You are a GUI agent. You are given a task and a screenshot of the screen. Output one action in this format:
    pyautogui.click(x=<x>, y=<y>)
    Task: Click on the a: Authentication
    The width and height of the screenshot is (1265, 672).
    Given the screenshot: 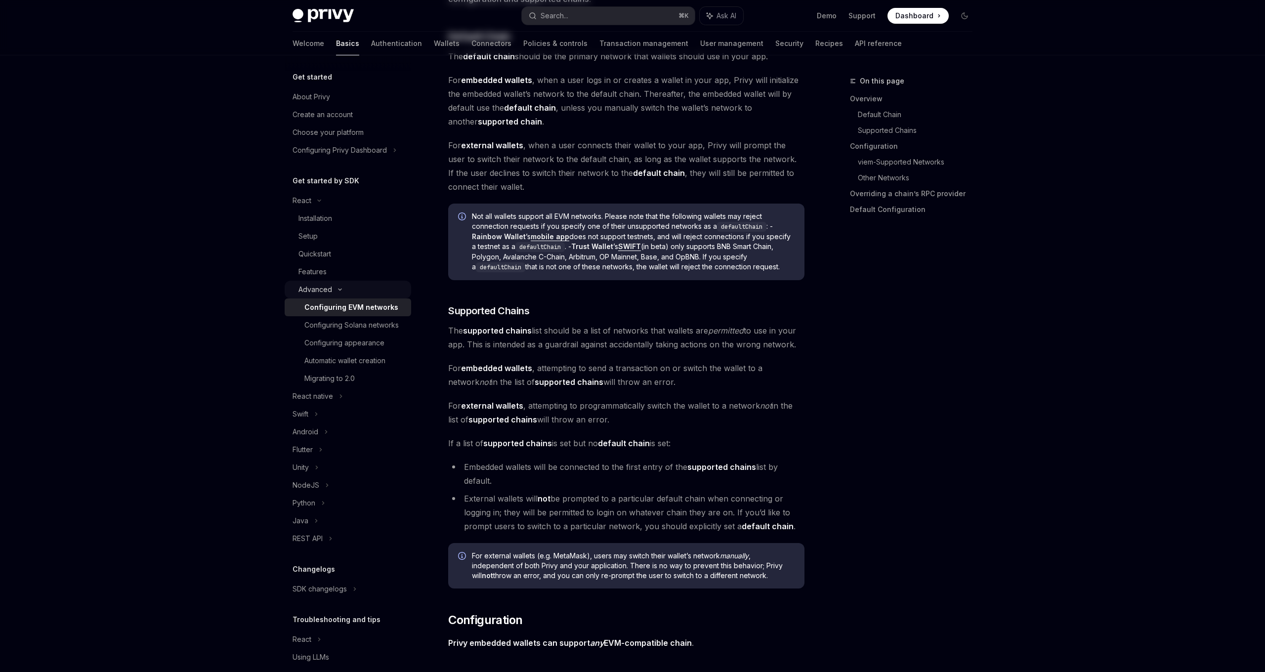 What is the action you would take?
    pyautogui.click(x=396, y=43)
    